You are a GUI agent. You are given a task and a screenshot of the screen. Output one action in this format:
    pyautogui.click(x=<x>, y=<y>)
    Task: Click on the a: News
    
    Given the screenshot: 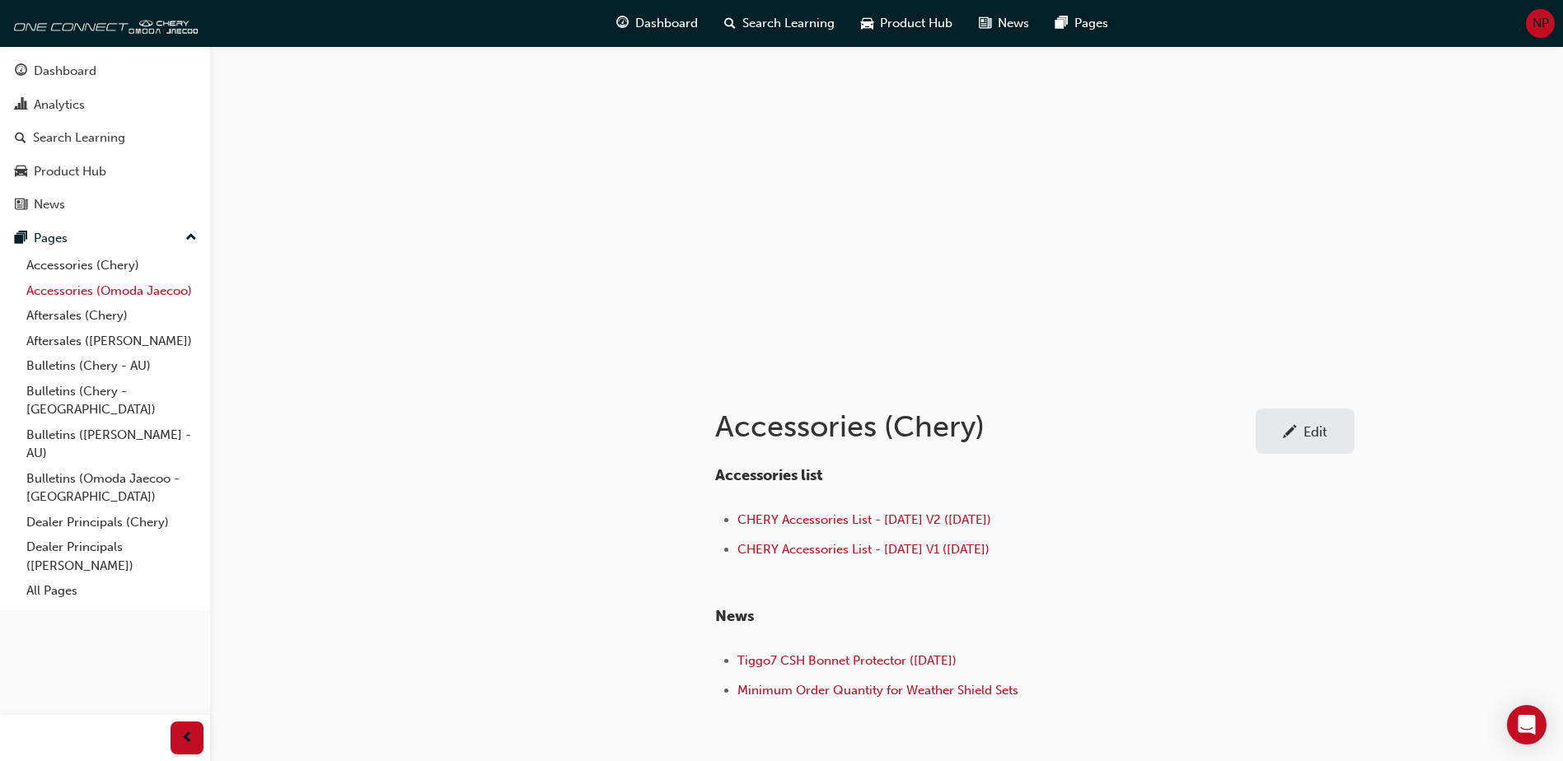 What is the action you would take?
    pyautogui.click(x=105, y=204)
    